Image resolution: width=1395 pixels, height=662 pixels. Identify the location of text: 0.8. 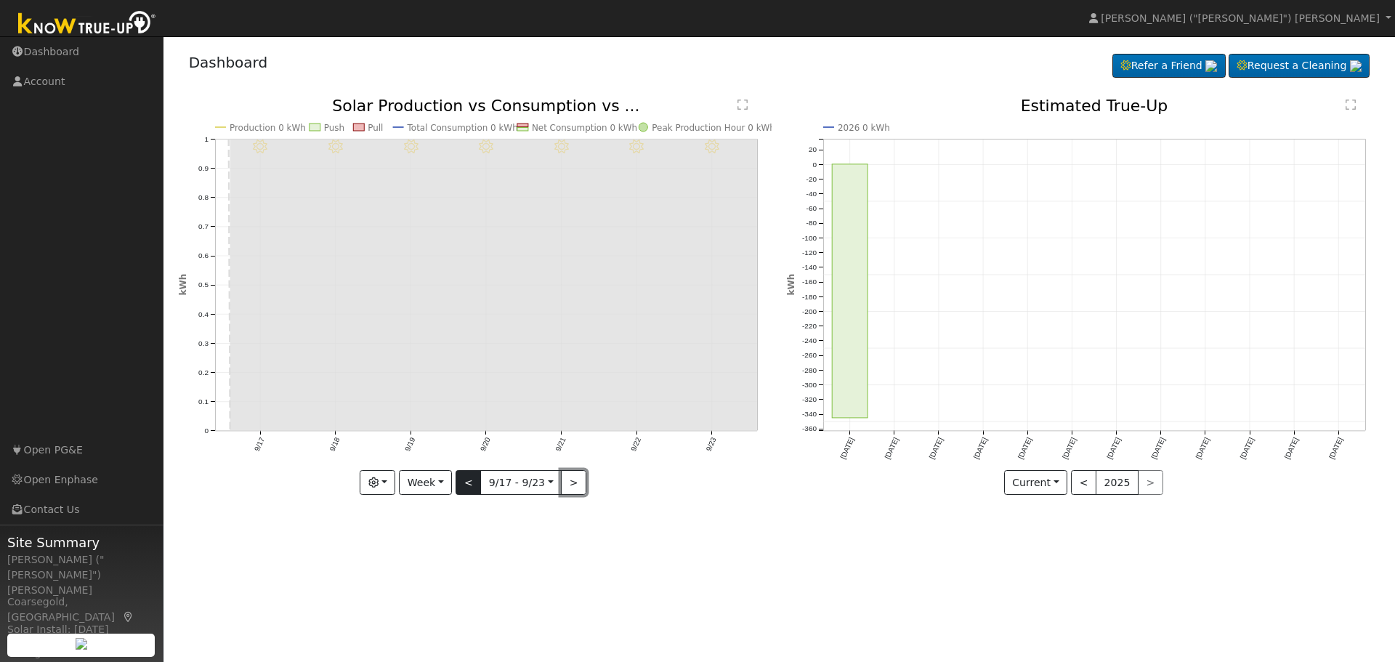
(203, 197).